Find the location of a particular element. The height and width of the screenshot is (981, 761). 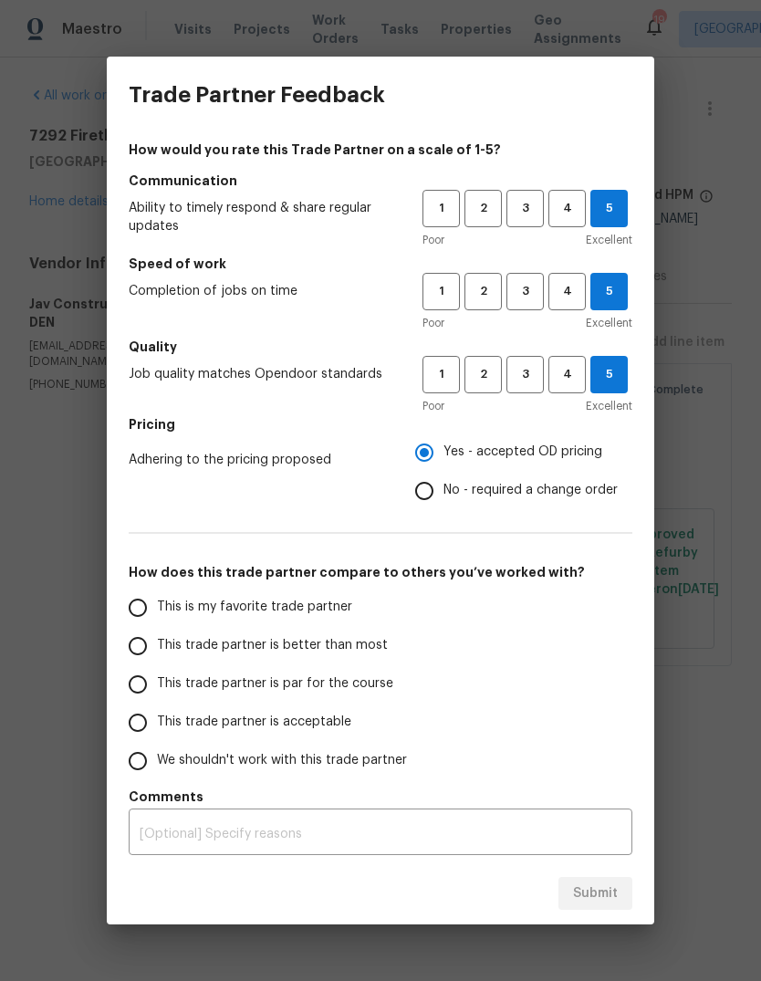

span: Job quality matches Opendoor standards is located at coordinates (261, 374).